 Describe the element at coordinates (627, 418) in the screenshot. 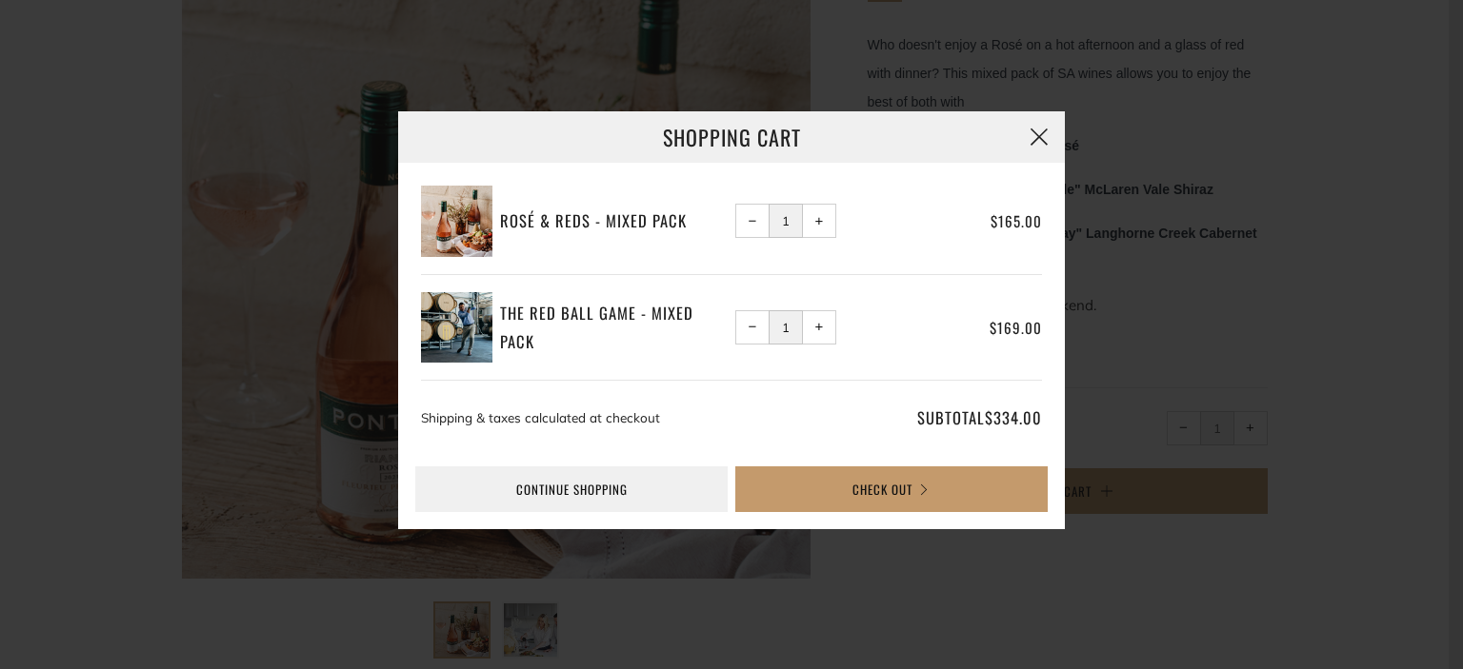

I see `p: Shipping & taxes calculated at checkout` at that location.